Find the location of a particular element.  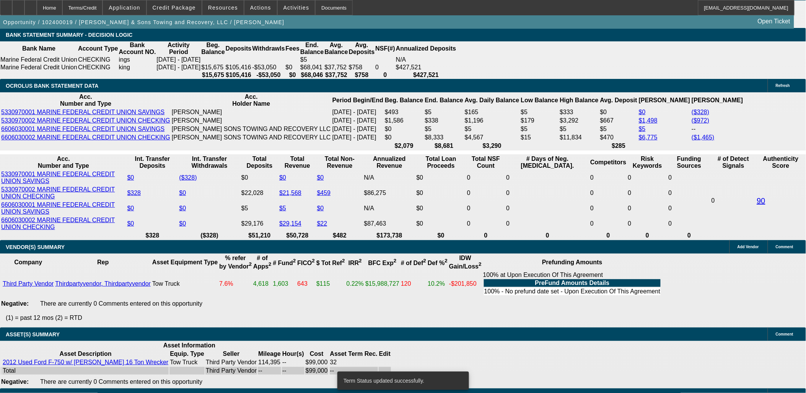

td: $105,416 is located at coordinates (239, 67).